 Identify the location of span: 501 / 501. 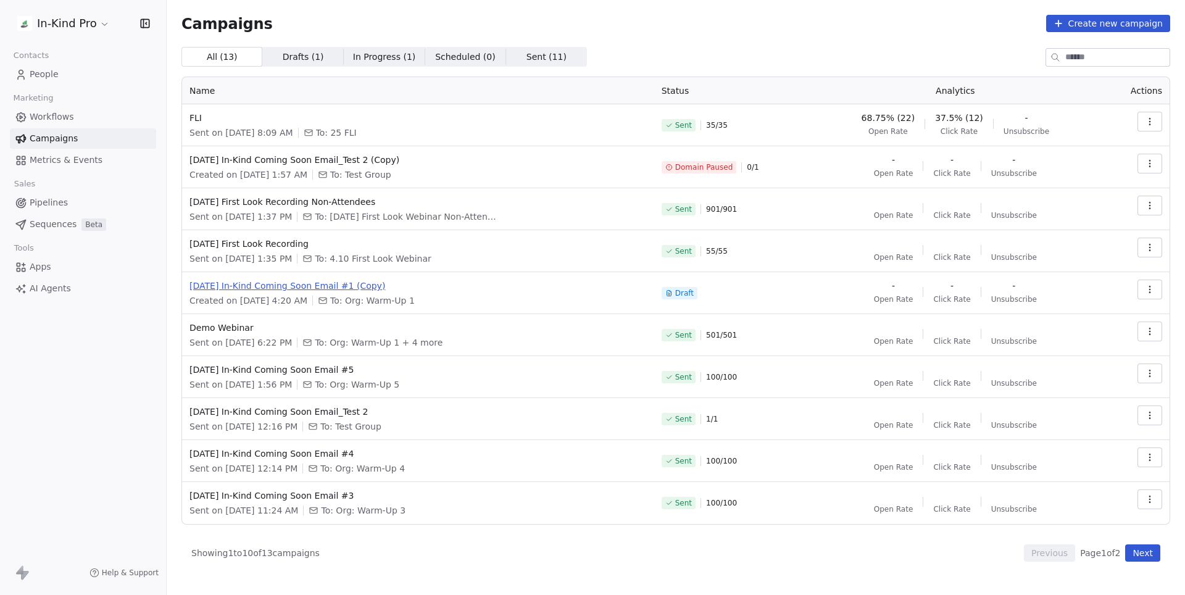
(722, 335).